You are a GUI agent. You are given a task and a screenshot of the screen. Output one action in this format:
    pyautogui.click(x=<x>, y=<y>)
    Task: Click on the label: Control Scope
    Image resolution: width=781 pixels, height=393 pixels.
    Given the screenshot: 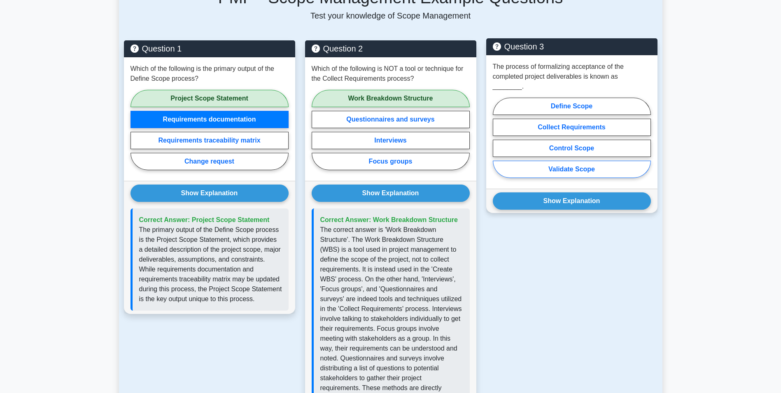 What is the action you would take?
    pyautogui.click(x=572, y=148)
    